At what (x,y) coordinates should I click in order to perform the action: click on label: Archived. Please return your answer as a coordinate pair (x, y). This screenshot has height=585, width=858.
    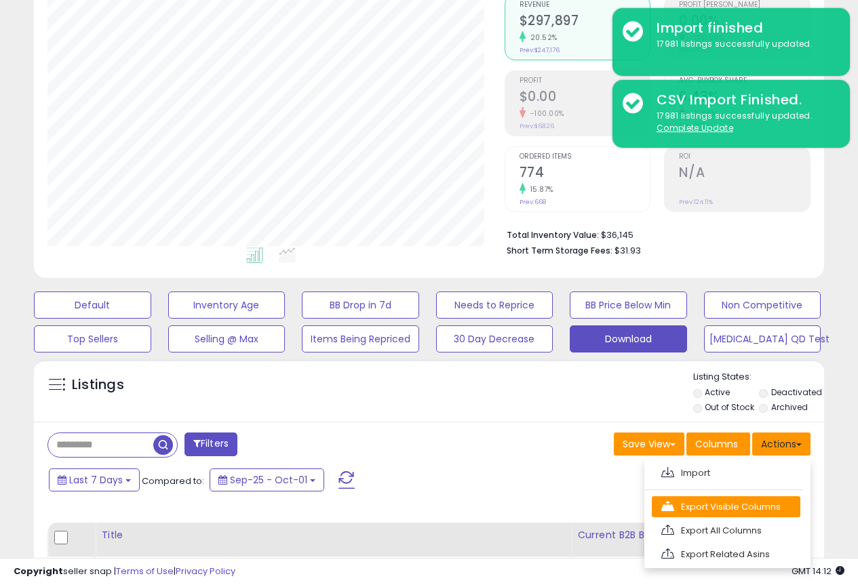
    Looking at the image, I should click on (789, 407).